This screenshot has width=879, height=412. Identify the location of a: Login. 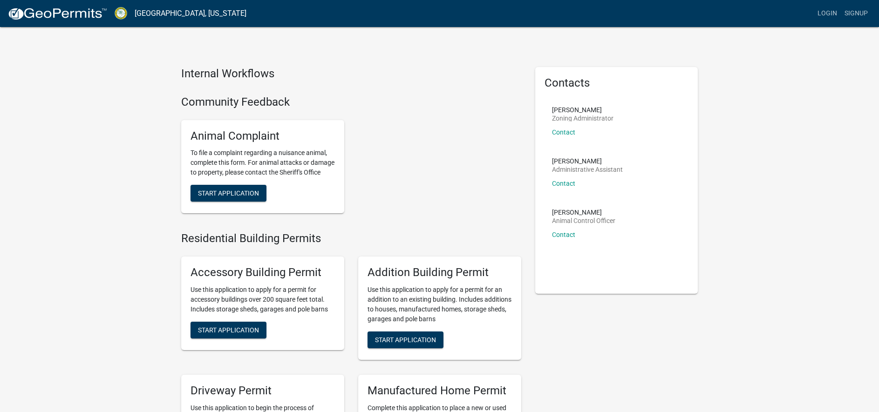
(827, 14).